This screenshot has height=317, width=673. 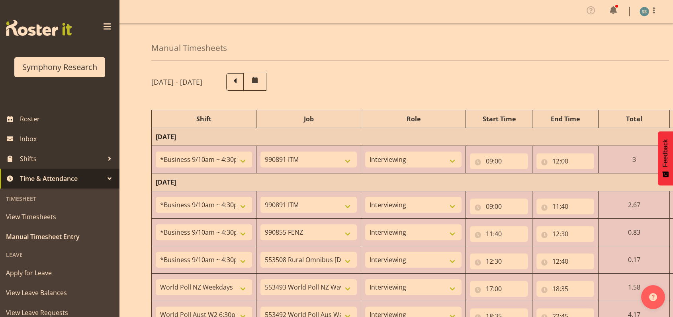 What do you see at coordinates (566, 119) in the screenshot?
I see `div: End Time` at bounding box center [566, 119].